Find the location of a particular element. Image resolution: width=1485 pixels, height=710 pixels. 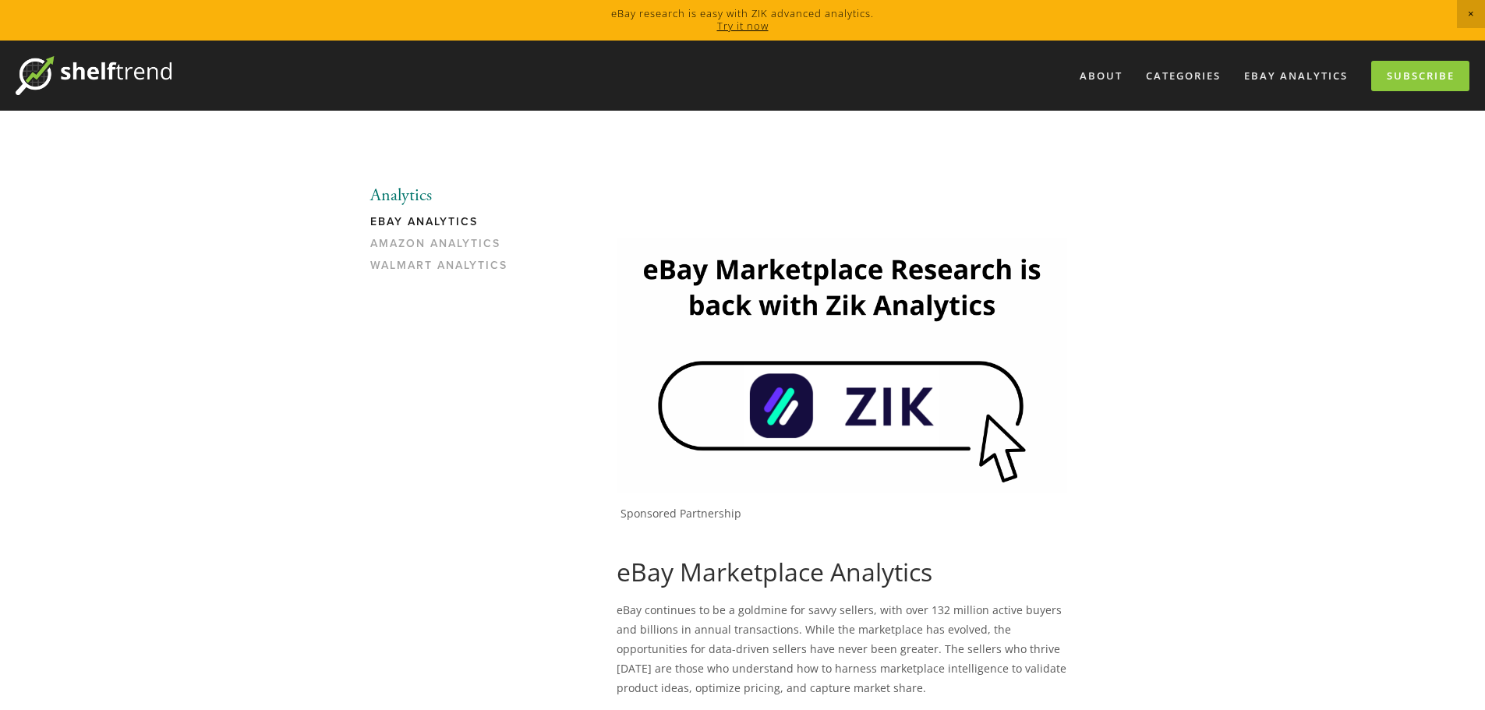

li: Analytics is located at coordinates (444, 196).